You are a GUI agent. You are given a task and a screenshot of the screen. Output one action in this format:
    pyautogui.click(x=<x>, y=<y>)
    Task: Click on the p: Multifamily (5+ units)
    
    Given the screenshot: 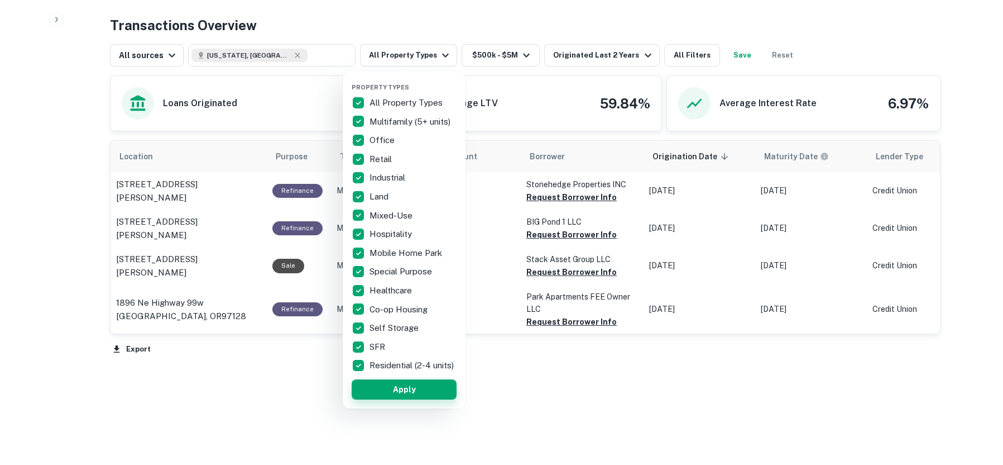 What is the action you would take?
    pyautogui.click(x=411, y=122)
    